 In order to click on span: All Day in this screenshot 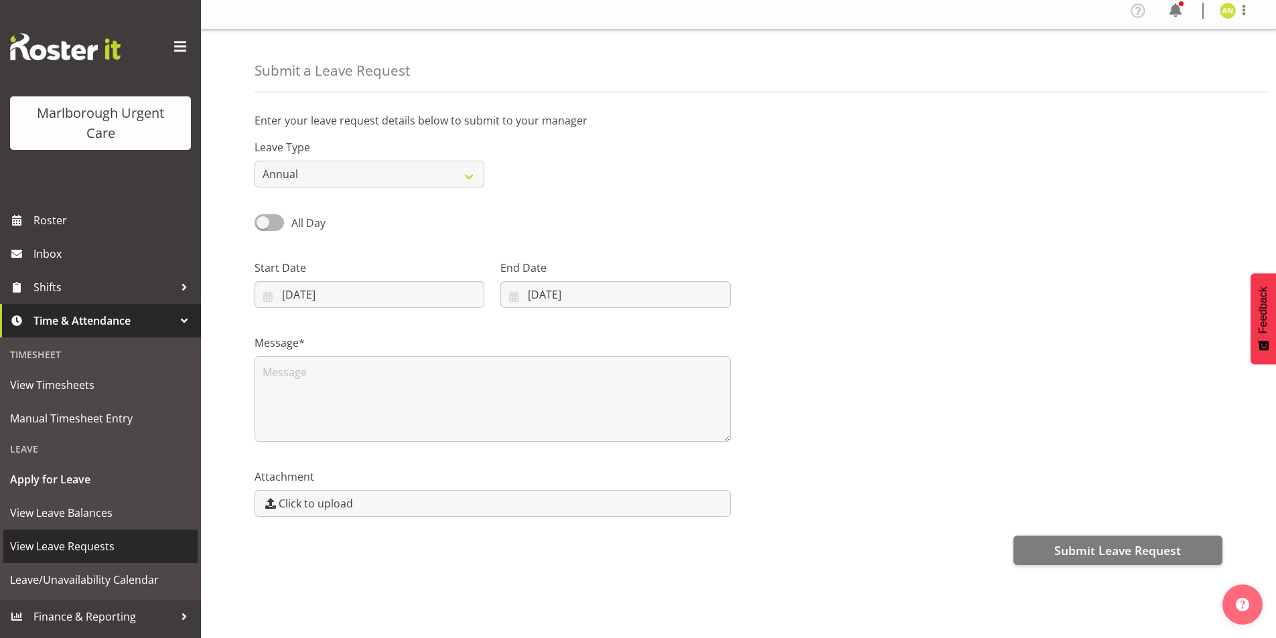, I will do `click(308, 223)`.